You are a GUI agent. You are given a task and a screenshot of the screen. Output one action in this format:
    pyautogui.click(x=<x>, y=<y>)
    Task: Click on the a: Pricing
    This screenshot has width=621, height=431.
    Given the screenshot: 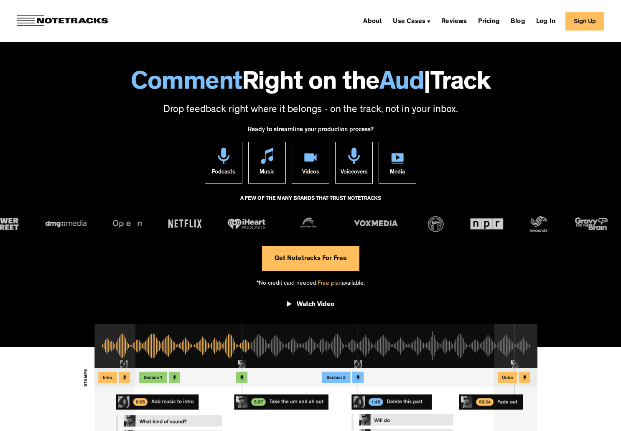 What is the action you would take?
    pyautogui.click(x=489, y=21)
    